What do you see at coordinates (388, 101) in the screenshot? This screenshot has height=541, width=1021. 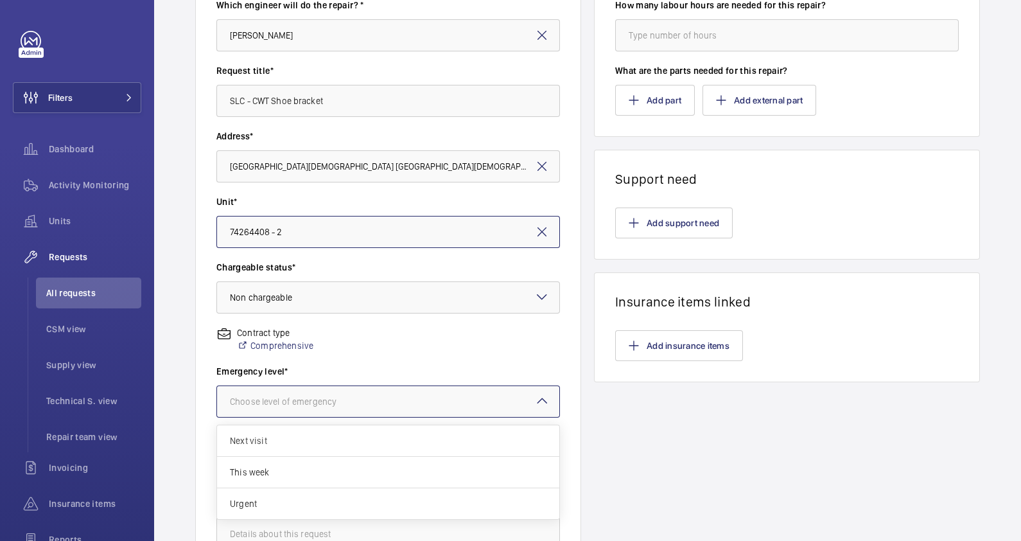 I see `input: Type request title` at bounding box center [388, 101].